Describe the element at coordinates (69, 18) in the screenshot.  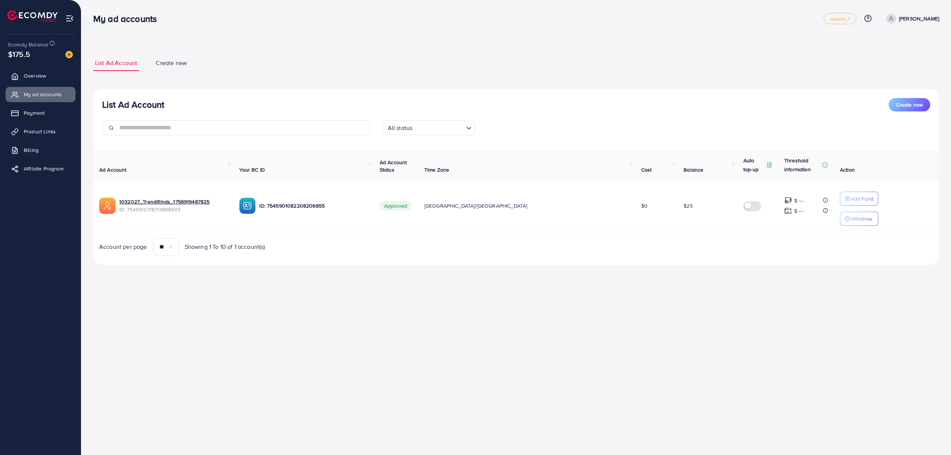
I see `img: menu` at that location.